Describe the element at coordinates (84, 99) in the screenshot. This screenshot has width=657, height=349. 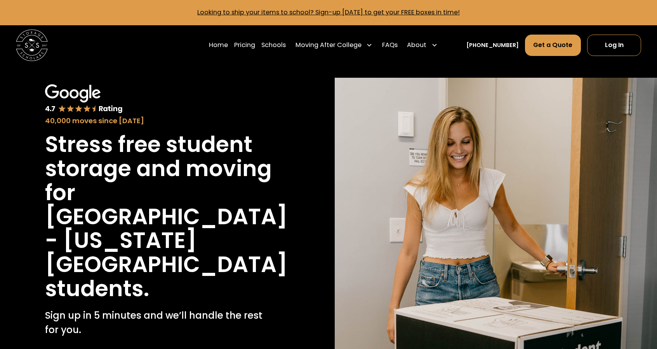
I see `img: Google 4.7 star rating` at that location.